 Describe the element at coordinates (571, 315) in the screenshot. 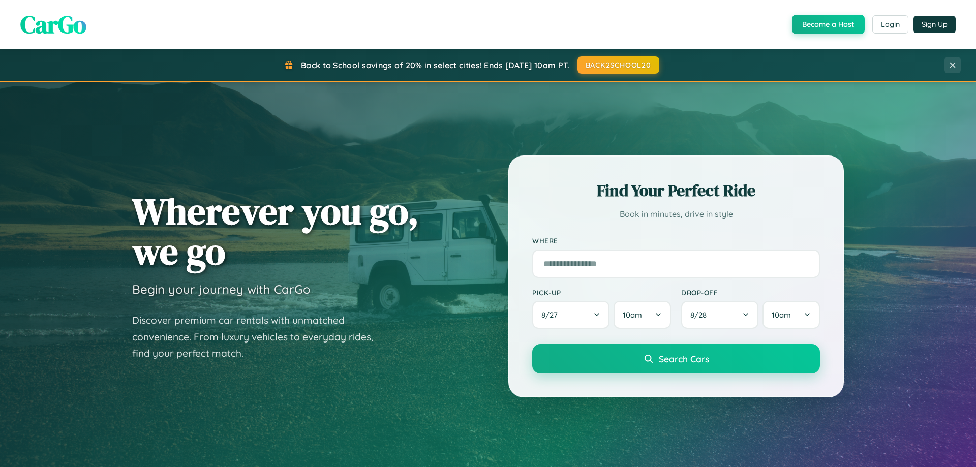

I see `button: 8/27` at that location.